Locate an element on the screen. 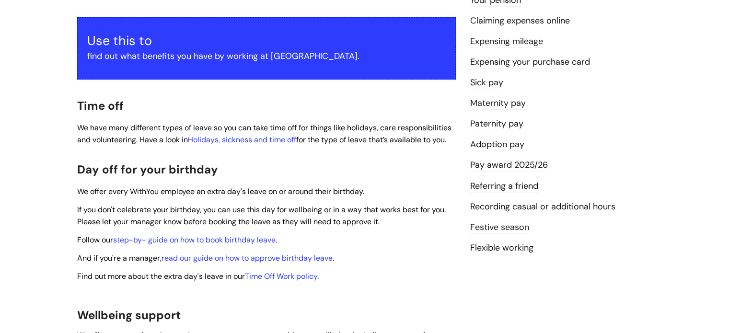 This screenshot has width=729, height=333. a: Festive season is located at coordinates (499, 228).